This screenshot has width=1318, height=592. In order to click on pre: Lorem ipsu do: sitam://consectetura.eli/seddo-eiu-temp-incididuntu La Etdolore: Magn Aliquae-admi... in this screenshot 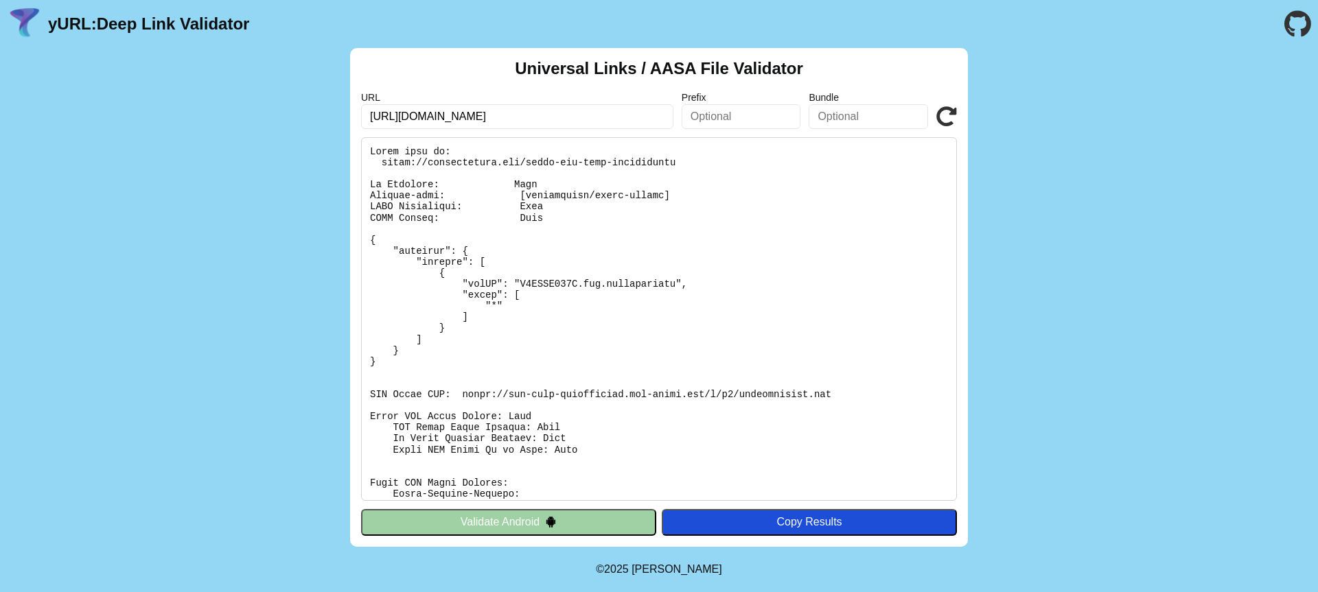, I will do `click(659, 319)`.